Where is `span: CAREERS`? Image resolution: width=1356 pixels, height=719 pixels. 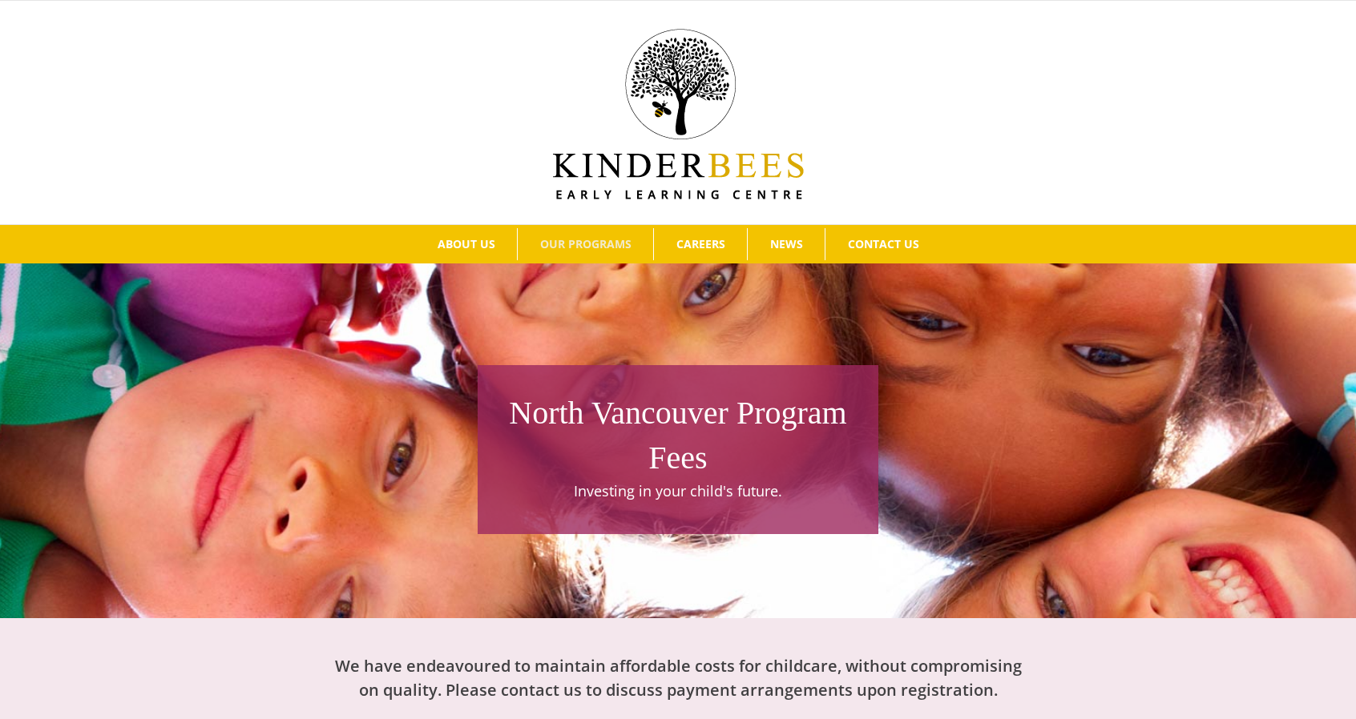 span: CAREERS is located at coordinates (700, 244).